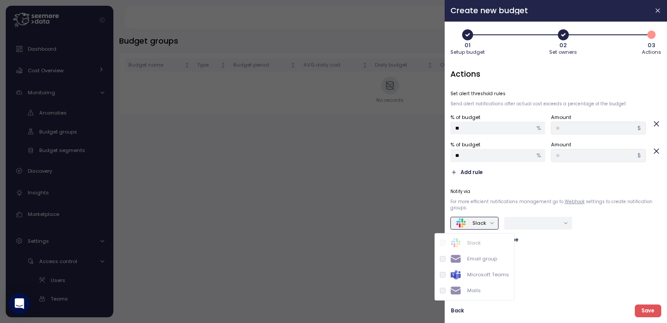 The height and width of the screenshot is (323, 667). What do you see at coordinates (563, 45) in the screenshot?
I see `span: 02` at bounding box center [563, 45].